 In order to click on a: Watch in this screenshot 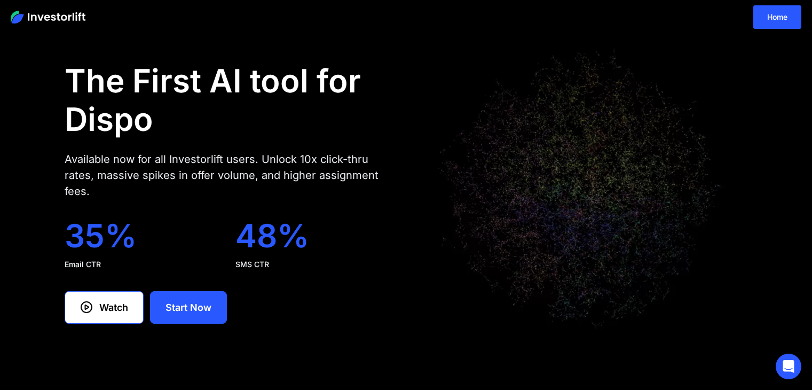, I will do `click(104, 307)`.